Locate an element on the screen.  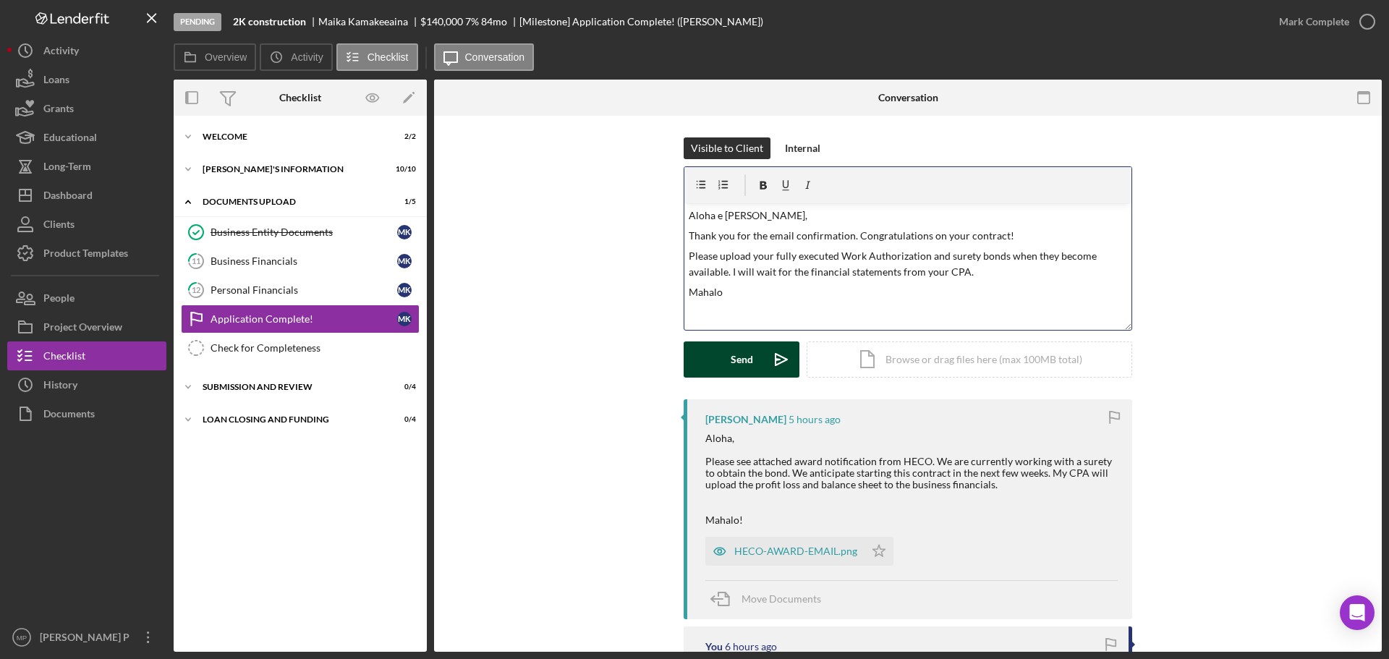
div: Clients is located at coordinates (59, 226).